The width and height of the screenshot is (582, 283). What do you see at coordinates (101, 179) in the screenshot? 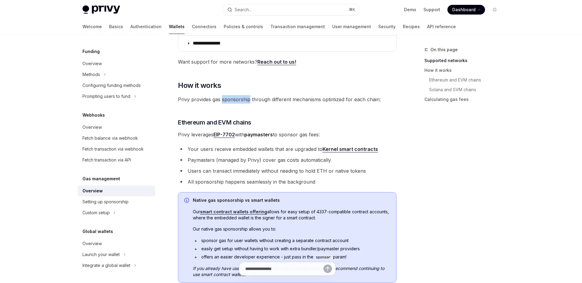
I see `h5: Gas management` at bounding box center [101, 179].